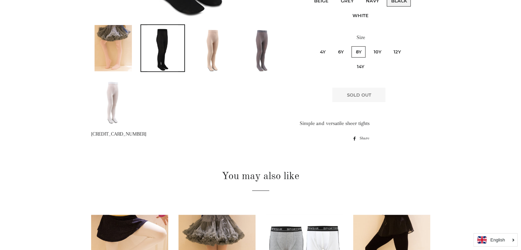 The height and width of the screenshot is (250, 521). What do you see at coordinates (361, 66) in the screenshot?
I see `label: 14y` at bounding box center [361, 66].